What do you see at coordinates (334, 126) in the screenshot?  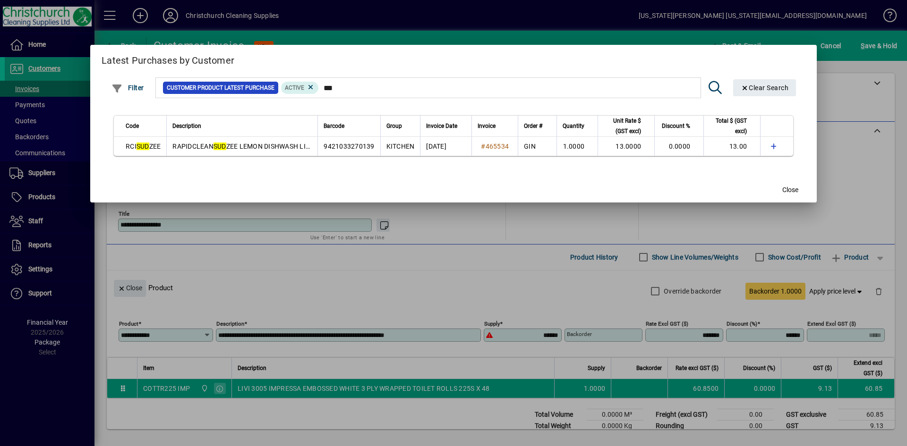 I see `span: Barcode` at bounding box center [334, 126].